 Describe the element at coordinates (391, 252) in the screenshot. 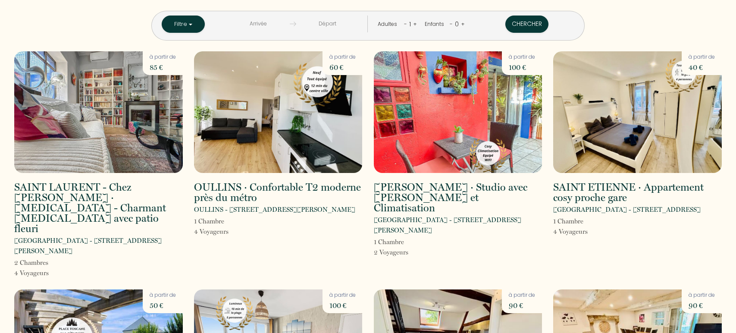

I see `p: 2 Voyageur` at that location.